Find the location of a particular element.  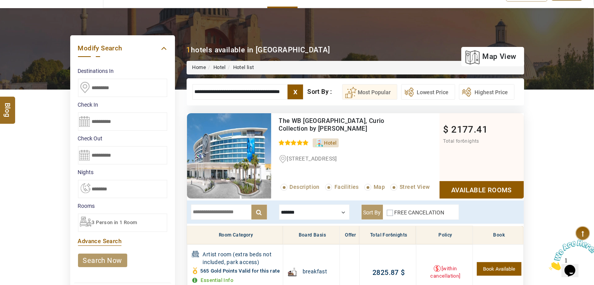

button: Most Popular is located at coordinates (370, 92).